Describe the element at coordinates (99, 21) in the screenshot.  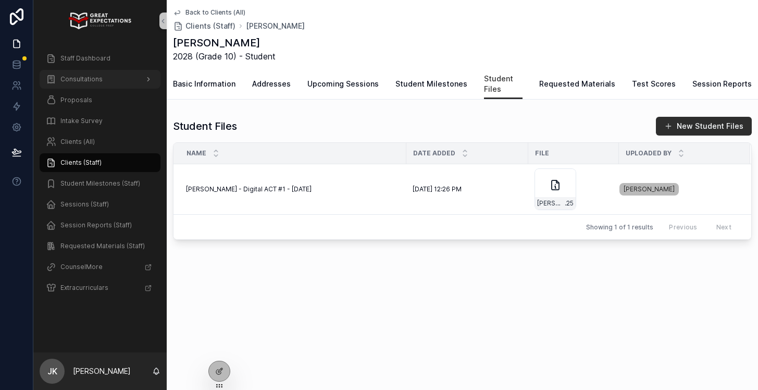
I see `img: App logo` at that location.